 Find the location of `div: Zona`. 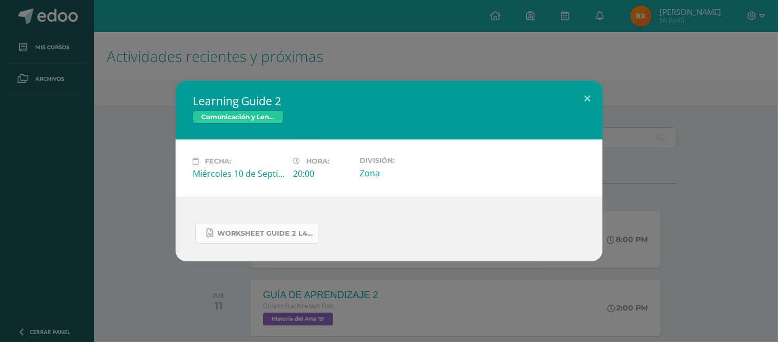

div: Zona is located at coordinates (406, 173).